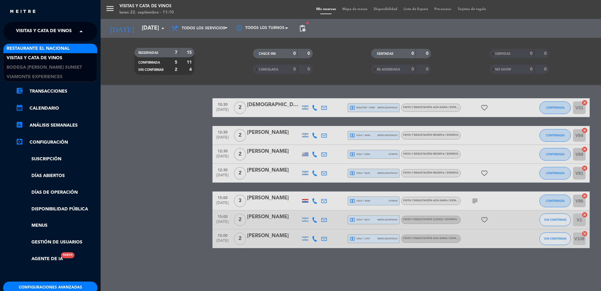 Image resolution: width=601 pixels, height=291 pixels. What do you see at coordinates (23, 12) in the screenshot?
I see `img: MEITRE` at bounding box center [23, 12].